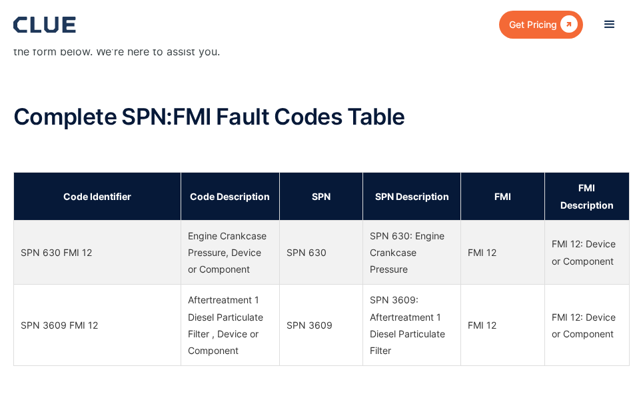  What do you see at coordinates (412, 252) in the screenshot?
I see `td: SPN 630: Engine Crankcase Pressure` at bounding box center [412, 252].